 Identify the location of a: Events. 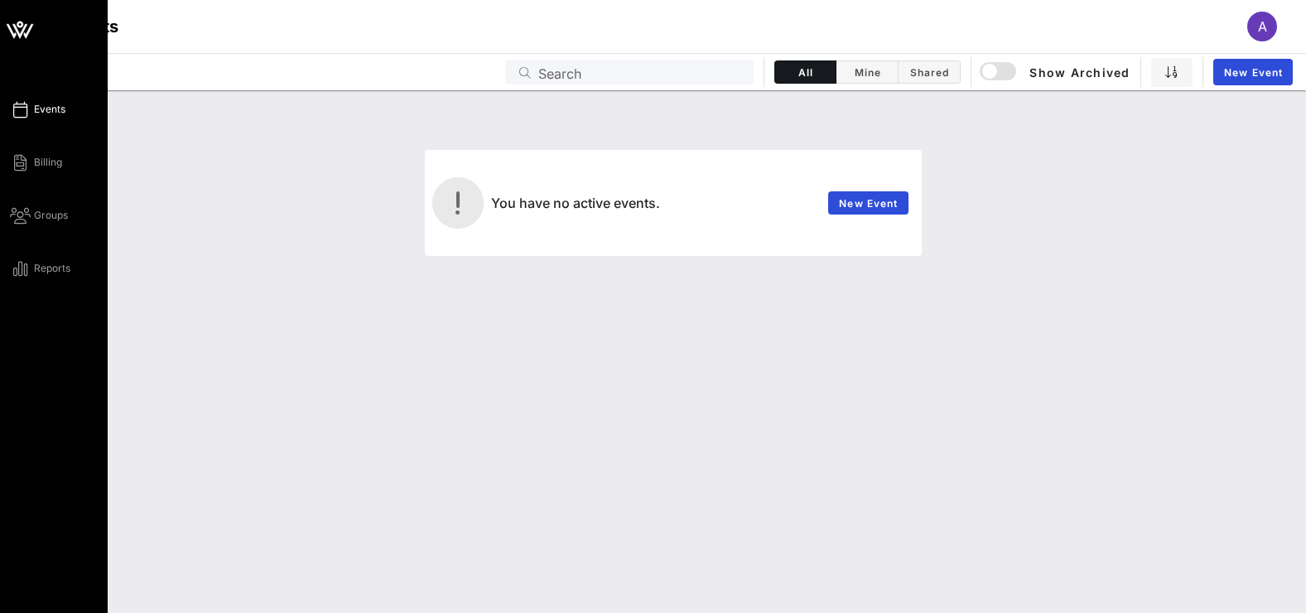
(37, 109).